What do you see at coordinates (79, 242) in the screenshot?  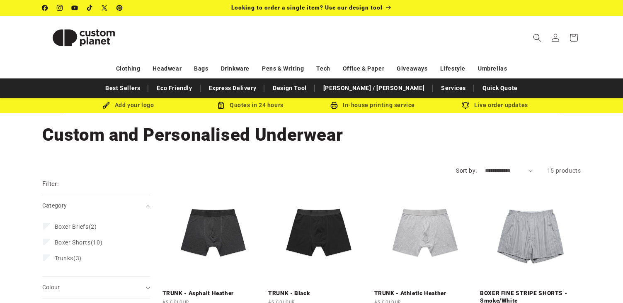 I see `span: (10)` at bounding box center [79, 242].